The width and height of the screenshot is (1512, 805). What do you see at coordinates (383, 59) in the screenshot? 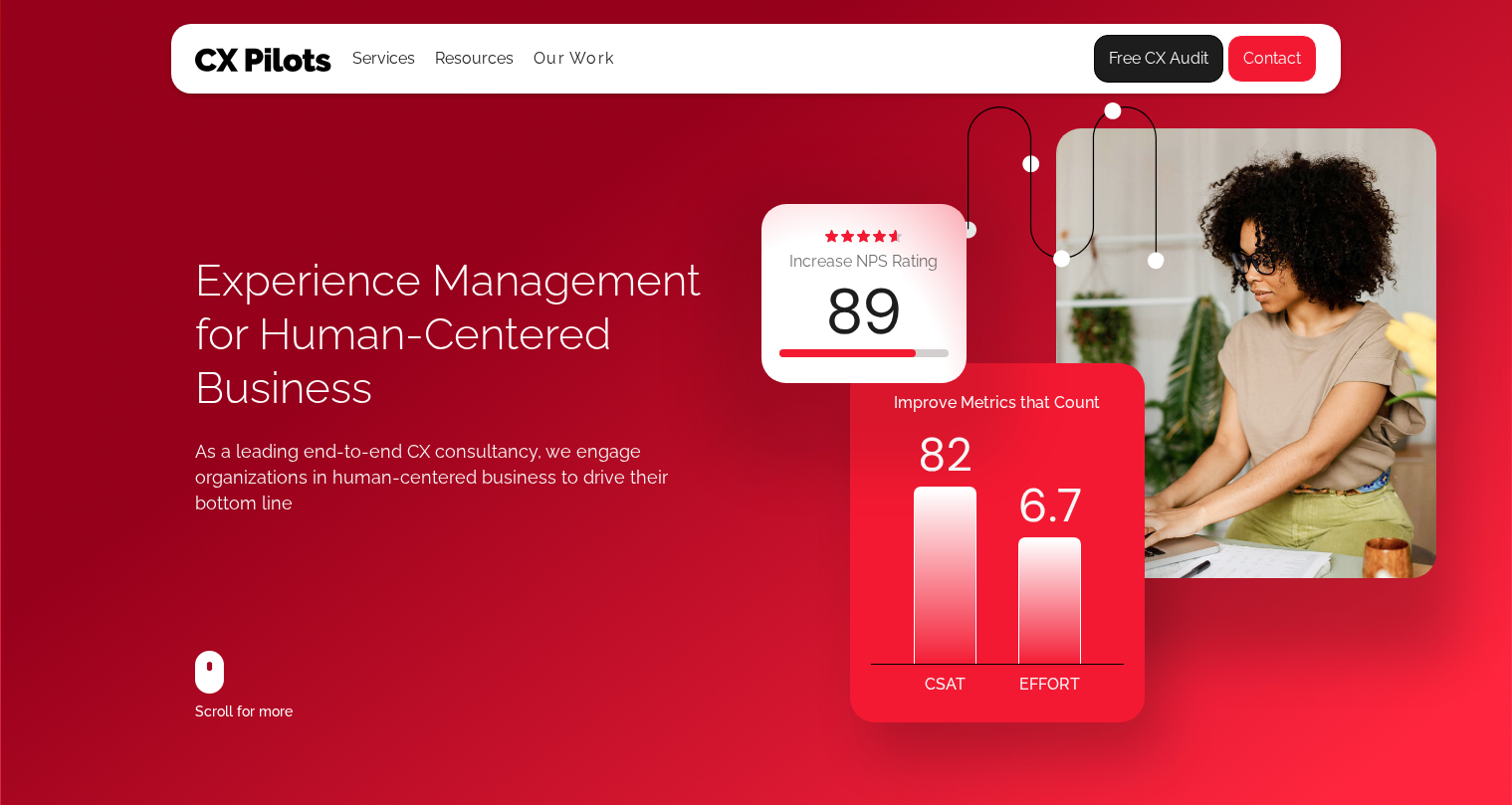
I see `div: Services` at bounding box center [383, 59].